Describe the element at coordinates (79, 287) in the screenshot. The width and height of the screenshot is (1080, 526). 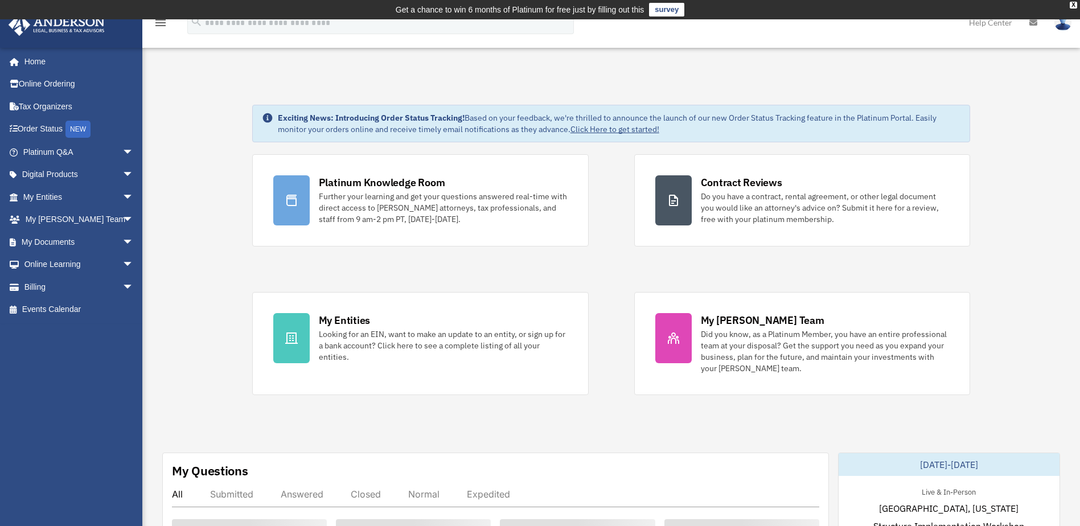
I see `a: Billingarrow_drop_down` at that location.